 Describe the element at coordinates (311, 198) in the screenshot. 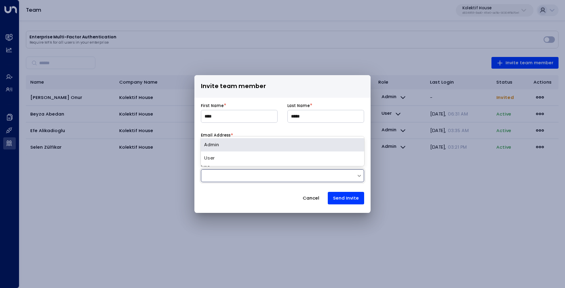

I see `button: Cancel` at that location.